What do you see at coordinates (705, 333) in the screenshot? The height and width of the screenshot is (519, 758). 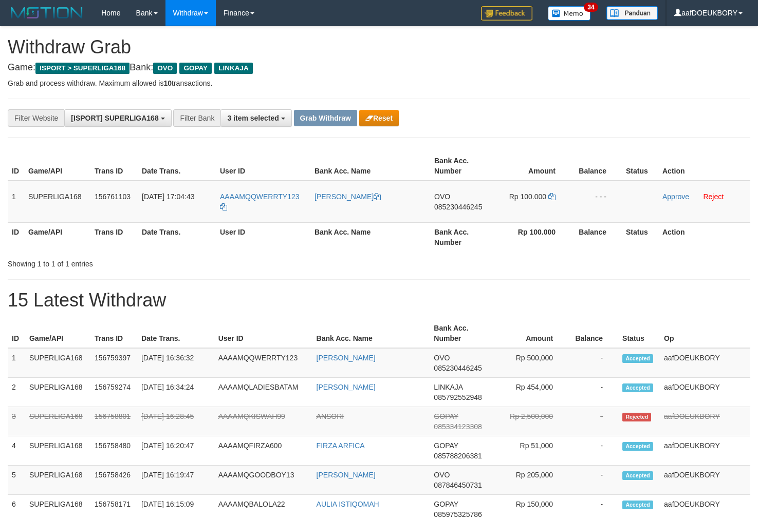 I see `th: Op` at bounding box center [705, 333].